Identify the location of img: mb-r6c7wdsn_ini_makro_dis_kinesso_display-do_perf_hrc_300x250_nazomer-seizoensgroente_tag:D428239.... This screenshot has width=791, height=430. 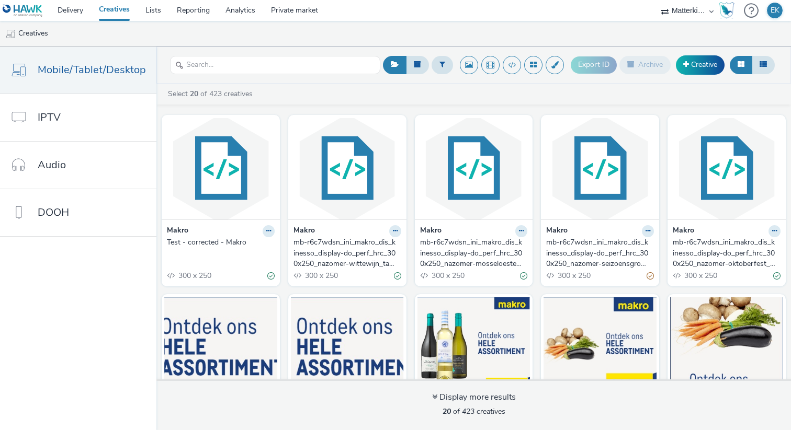
(600, 168).